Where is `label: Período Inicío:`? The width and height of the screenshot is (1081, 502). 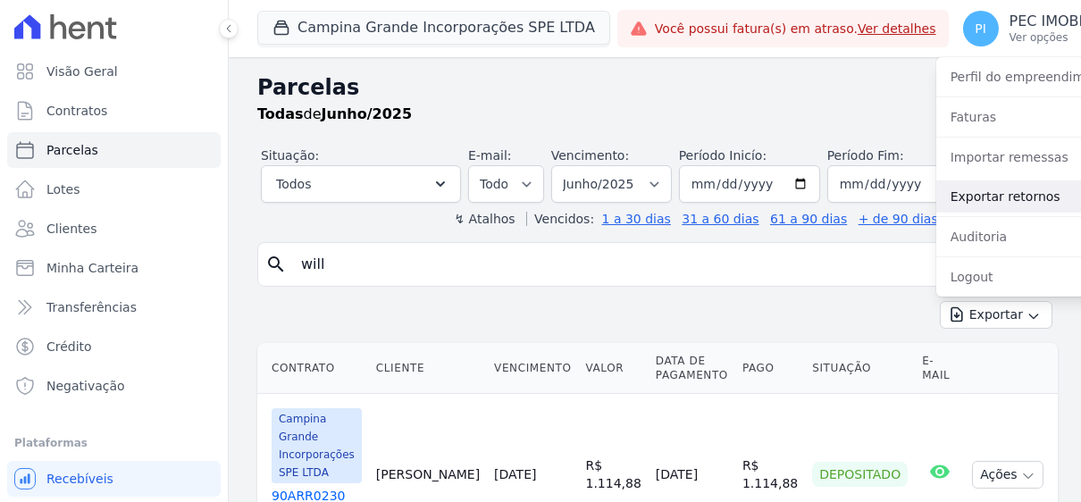
label: Período Inicío: is located at coordinates (723, 155).